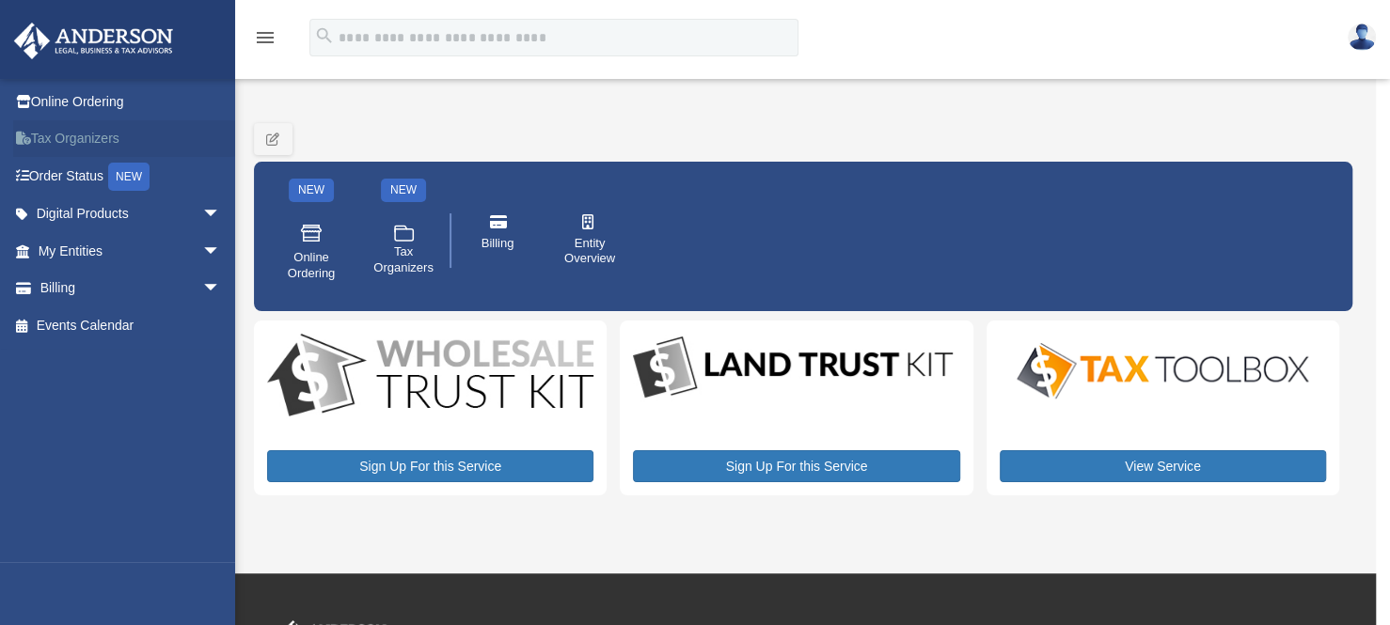 This screenshot has height=625, width=1390. What do you see at coordinates (131, 176) in the screenshot?
I see `a: Order StatusNEW` at bounding box center [131, 176].